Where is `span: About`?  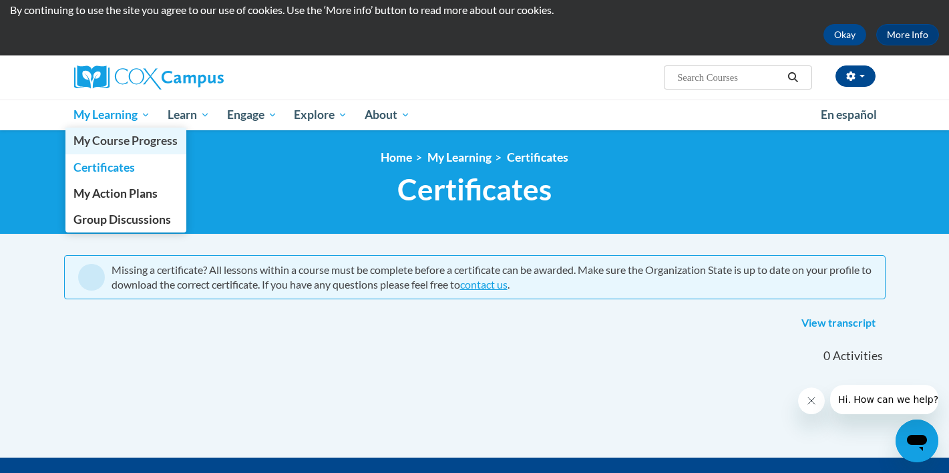
span: About is located at coordinates (387, 115).